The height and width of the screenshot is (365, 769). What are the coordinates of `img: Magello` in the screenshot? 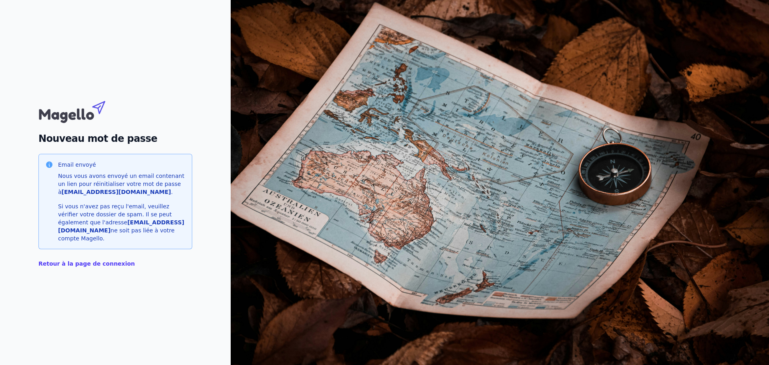 It's located at (80, 111).